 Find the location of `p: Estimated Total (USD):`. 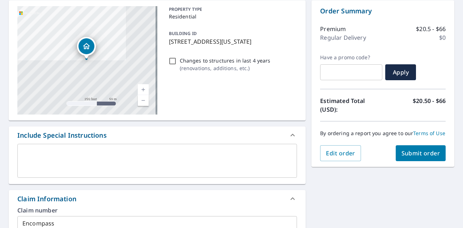

p: Estimated Total (USD): is located at coordinates (351, 105).